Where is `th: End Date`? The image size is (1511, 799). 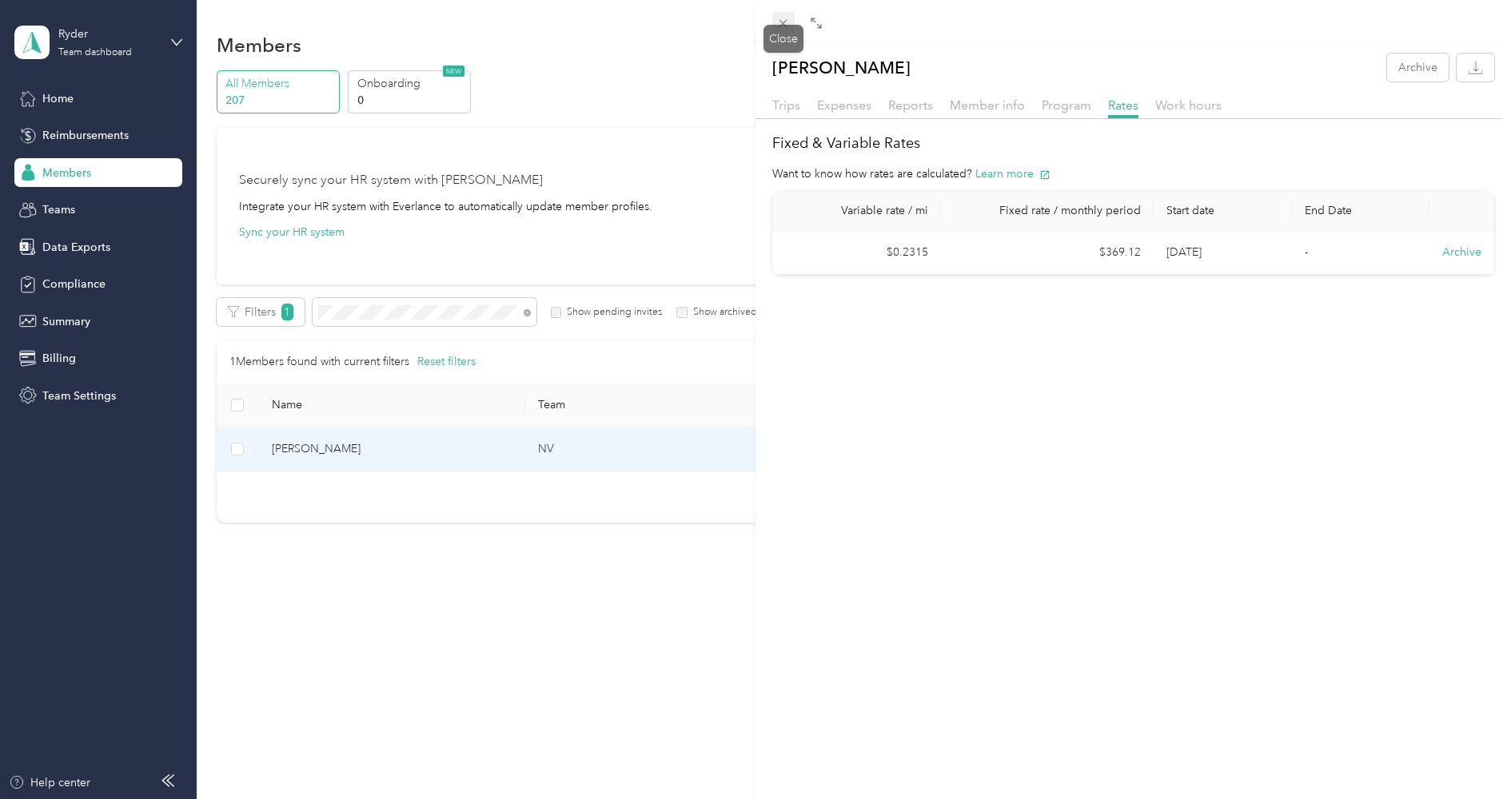 th: End Date is located at coordinates (1361, 211).